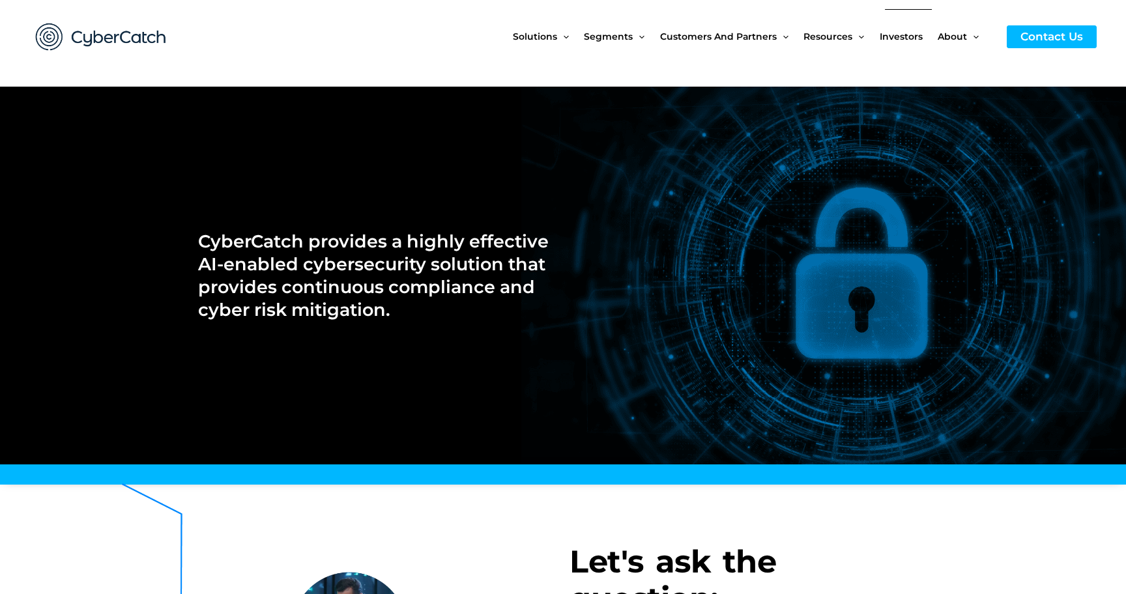  I want to click on nav: Site Navigation: New Main Menu, so click(753, 36).